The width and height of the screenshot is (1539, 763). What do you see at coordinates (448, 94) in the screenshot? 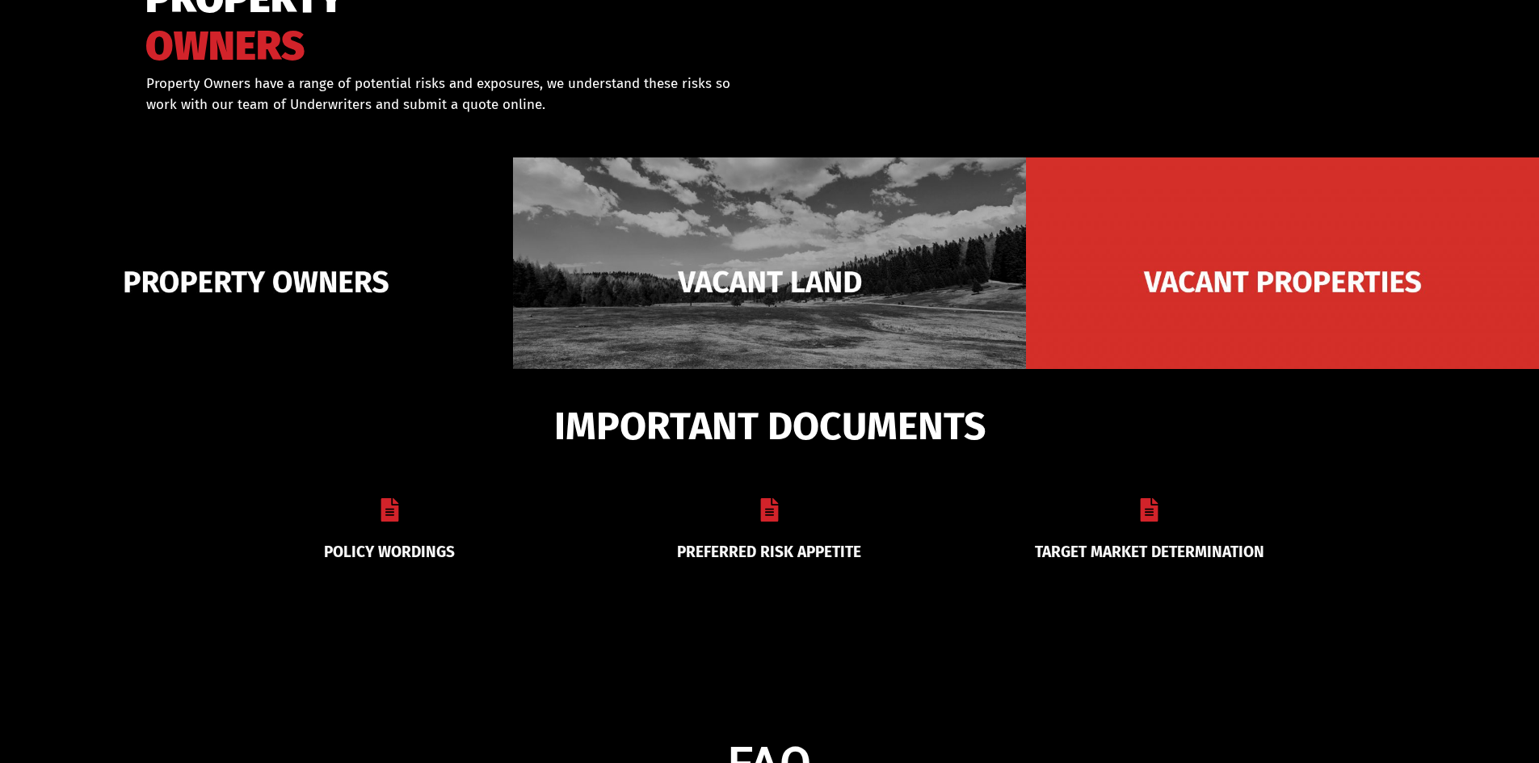
I see `p: Property Owners have a range of potential risks and exposures, we understand these risks so work ...` at bounding box center [448, 94].